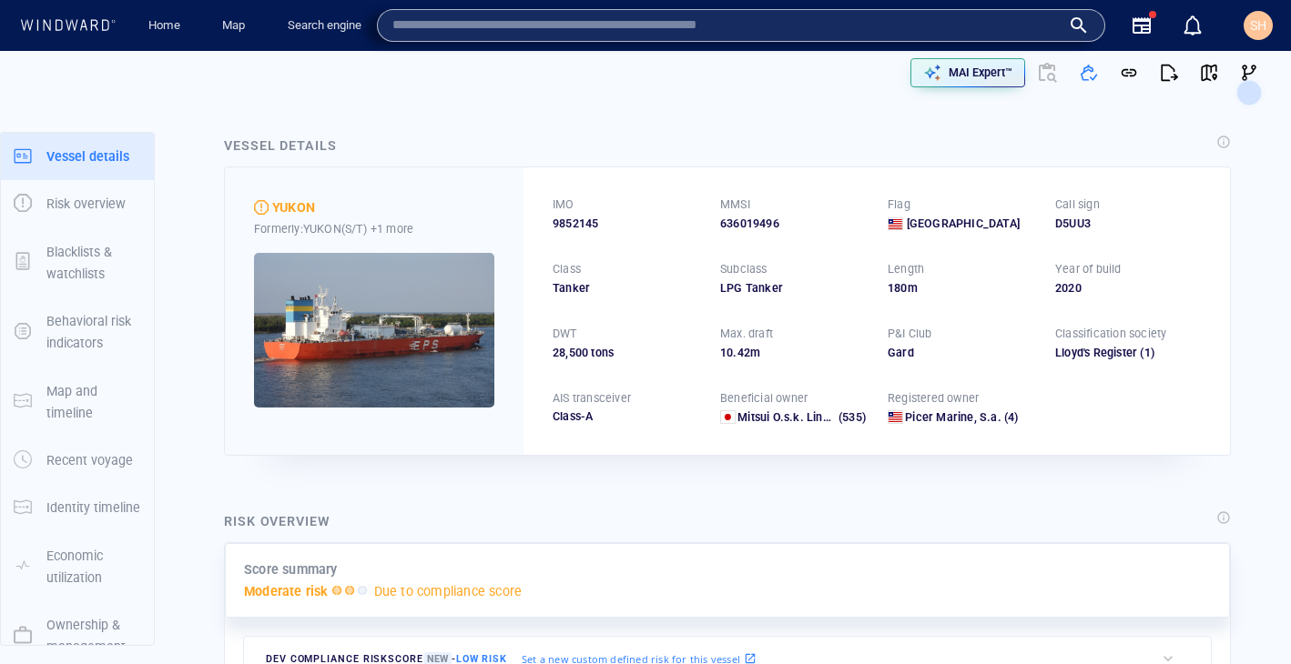 The height and width of the screenshot is (664, 1291). What do you see at coordinates (77, 400) in the screenshot?
I see `a: Map and timeline` at bounding box center [77, 400].